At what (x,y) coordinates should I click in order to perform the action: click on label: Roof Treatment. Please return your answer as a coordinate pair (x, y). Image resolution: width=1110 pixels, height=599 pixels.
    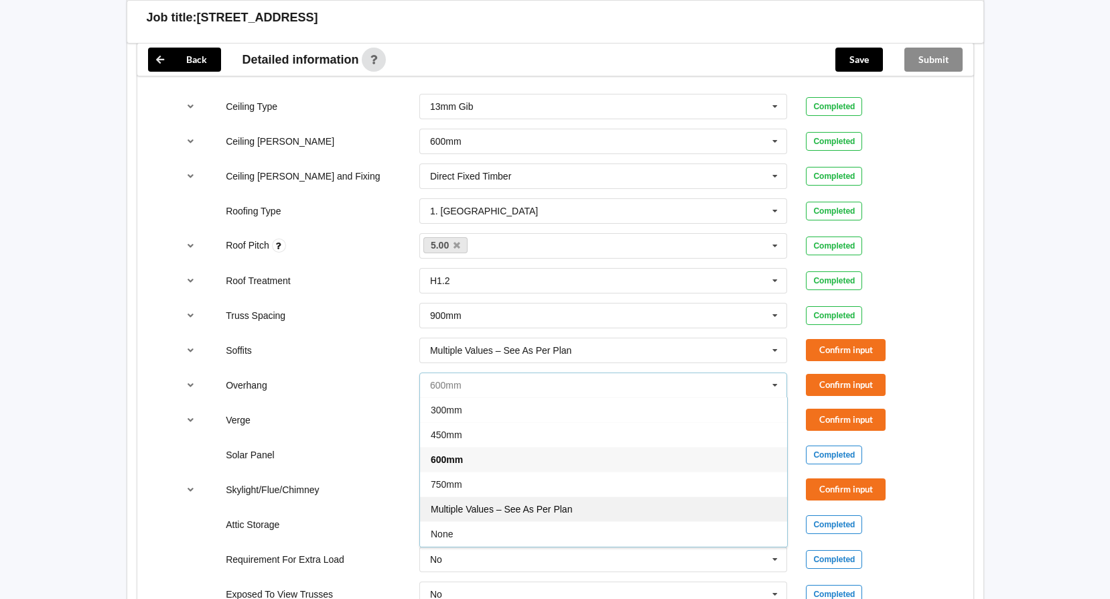
    Looking at the image, I should click on (258, 281).